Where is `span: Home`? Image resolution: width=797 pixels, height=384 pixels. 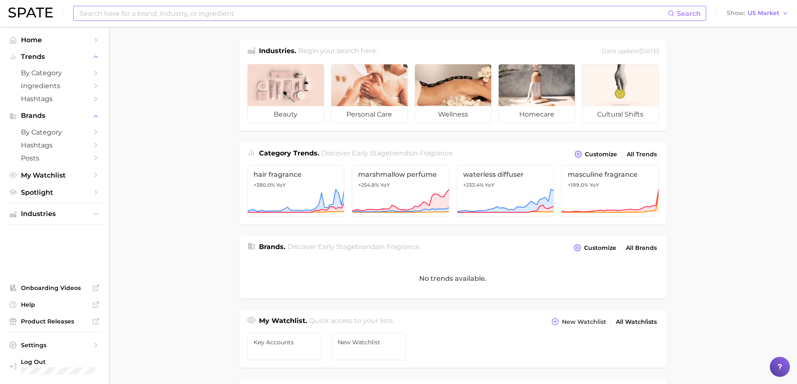
span: Home is located at coordinates (54, 40).